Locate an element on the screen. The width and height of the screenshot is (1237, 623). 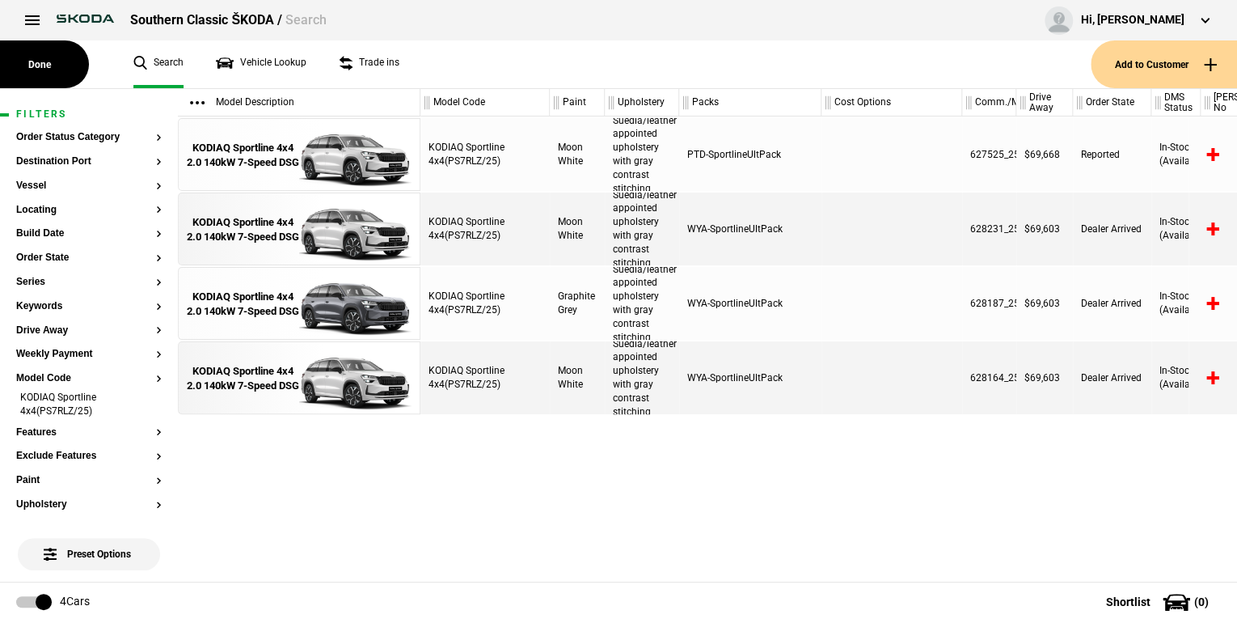
div: Drive Away is located at coordinates (1044, 103).